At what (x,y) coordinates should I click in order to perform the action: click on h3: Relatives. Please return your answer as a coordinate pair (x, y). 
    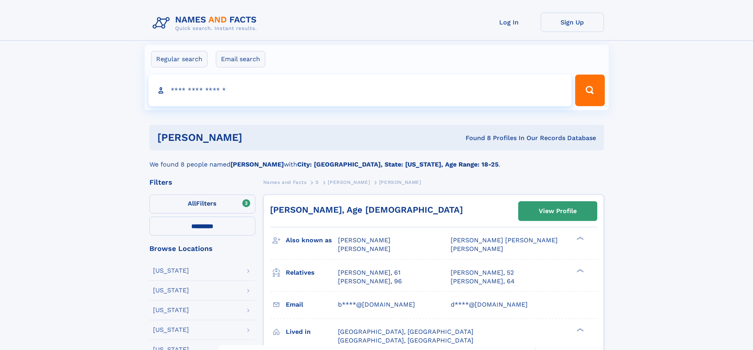
    Looking at the image, I should click on (312, 273).